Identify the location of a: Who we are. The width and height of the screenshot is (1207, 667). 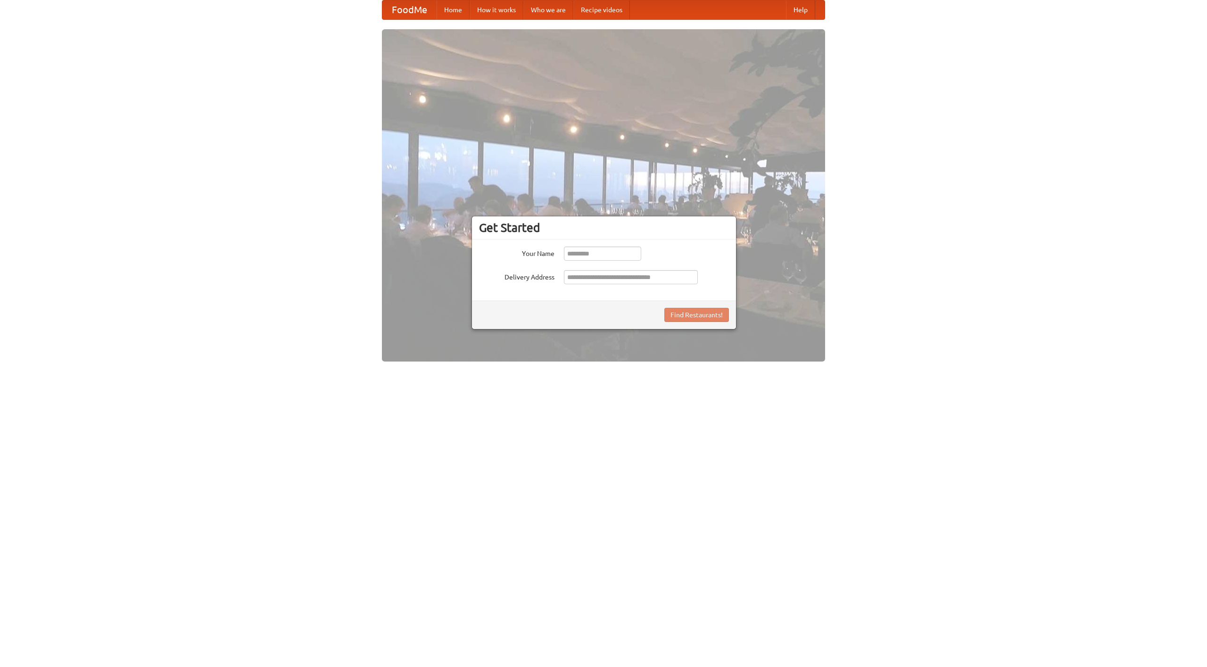
(548, 10).